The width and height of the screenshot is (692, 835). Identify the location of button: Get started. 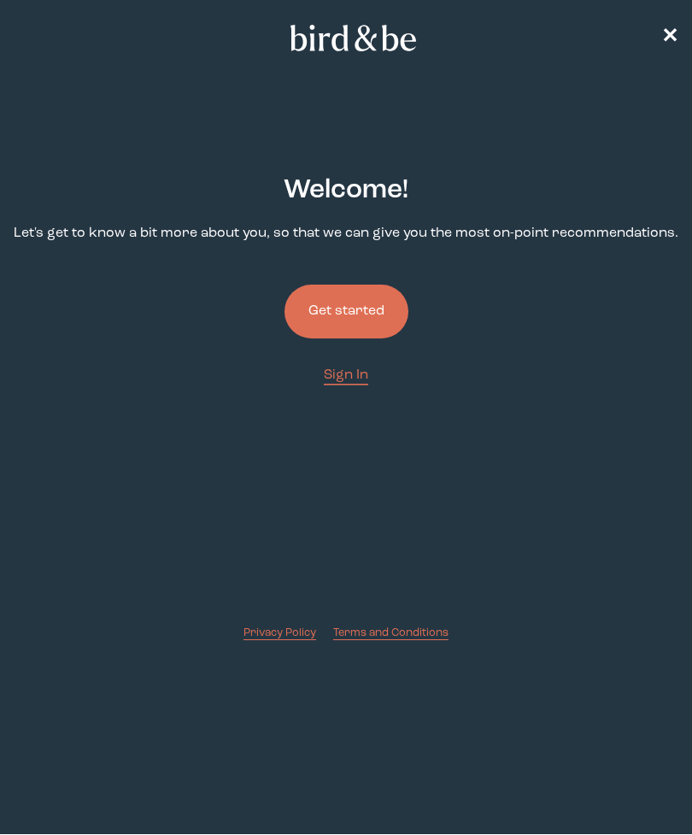
(346, 311).